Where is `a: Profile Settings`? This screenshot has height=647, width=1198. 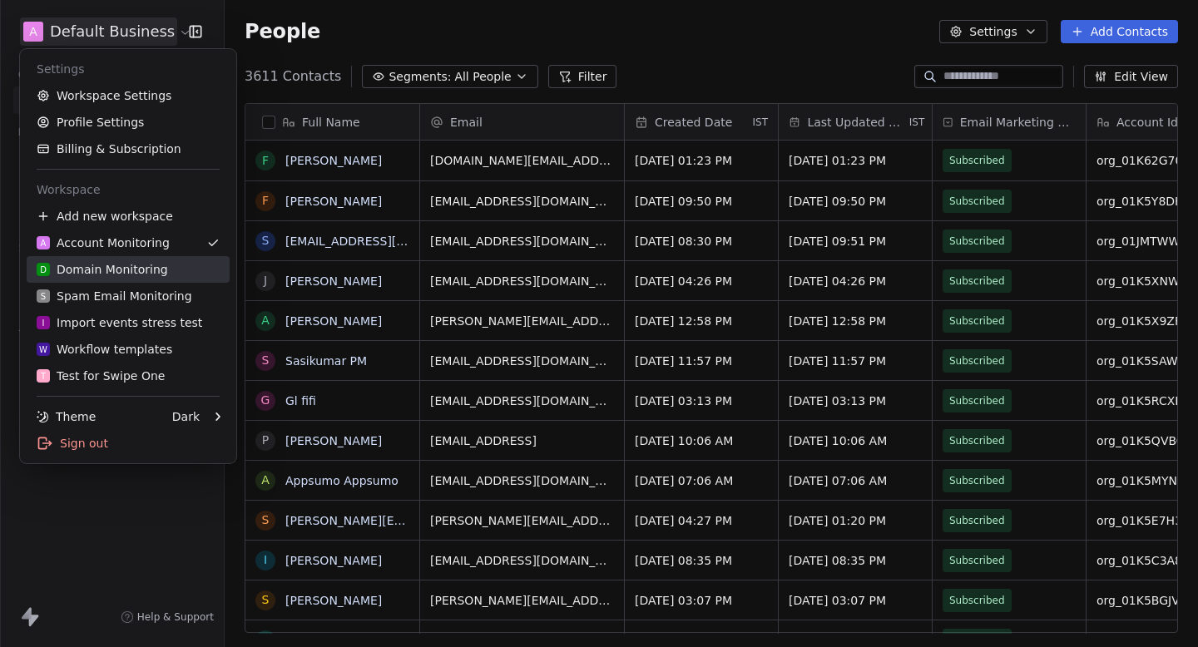
a: Profile Settings is located at coordinates (128, 122).